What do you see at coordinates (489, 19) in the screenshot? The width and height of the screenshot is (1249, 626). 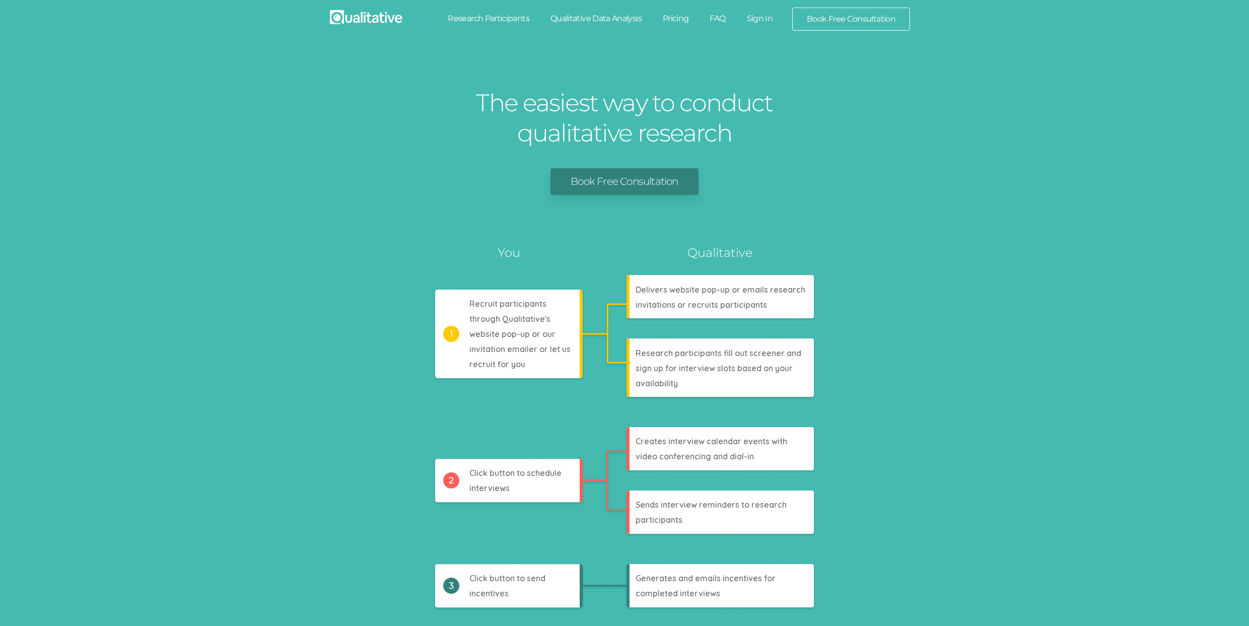 I see `a: Research Participants` at bounding box center [489, 19].